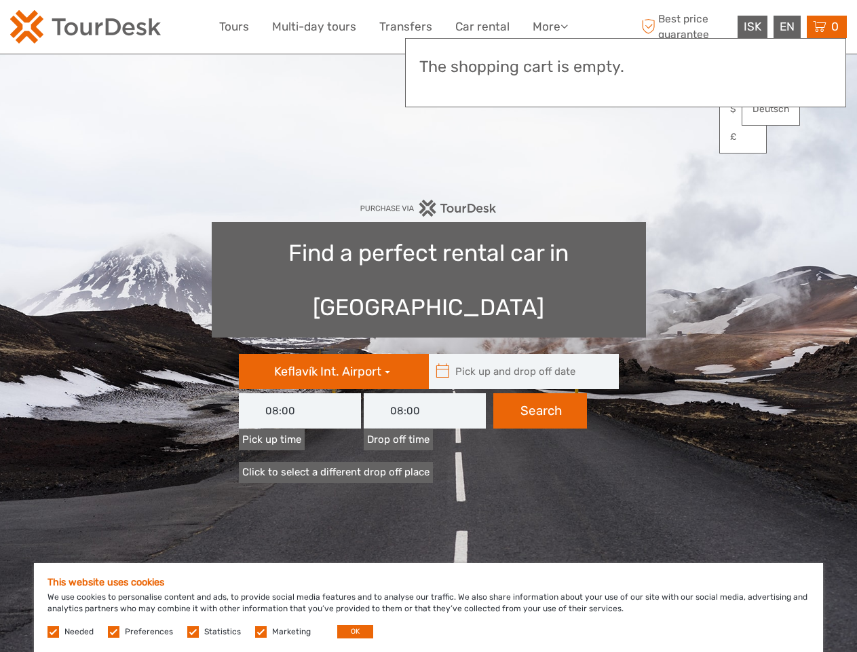 Image resolution: width=857 pixels, height=652 pixels. Describe the element at coordinates (428, 582) in the screenshot. I see `h5: This website uses cookies` at that location.